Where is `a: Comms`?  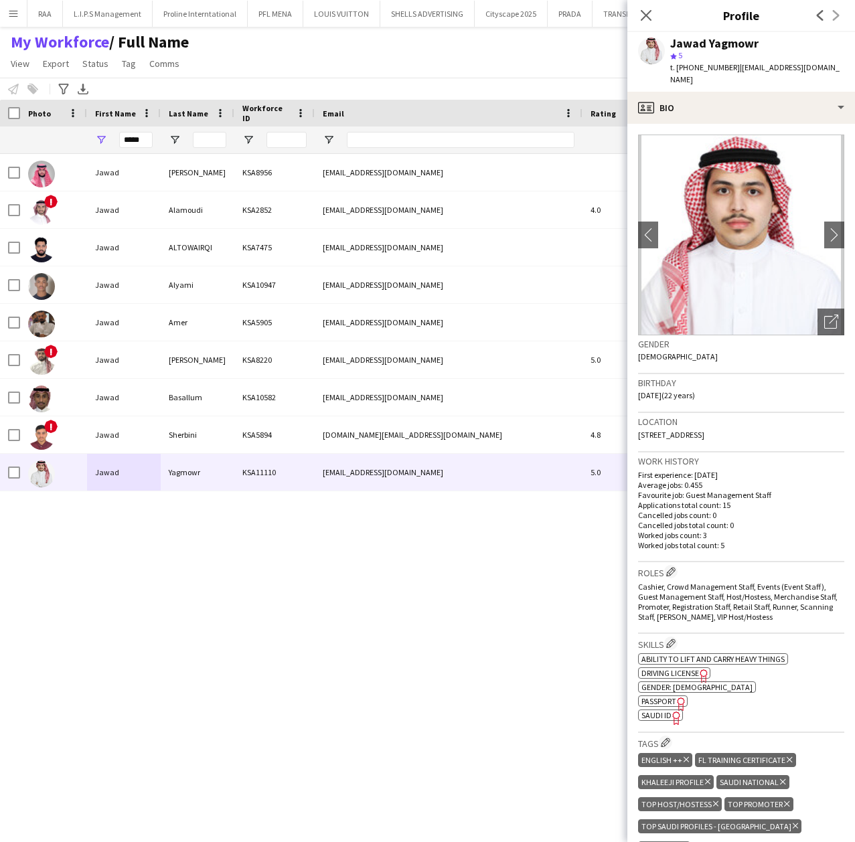 a: Comms is located at coordinates (164, 64).